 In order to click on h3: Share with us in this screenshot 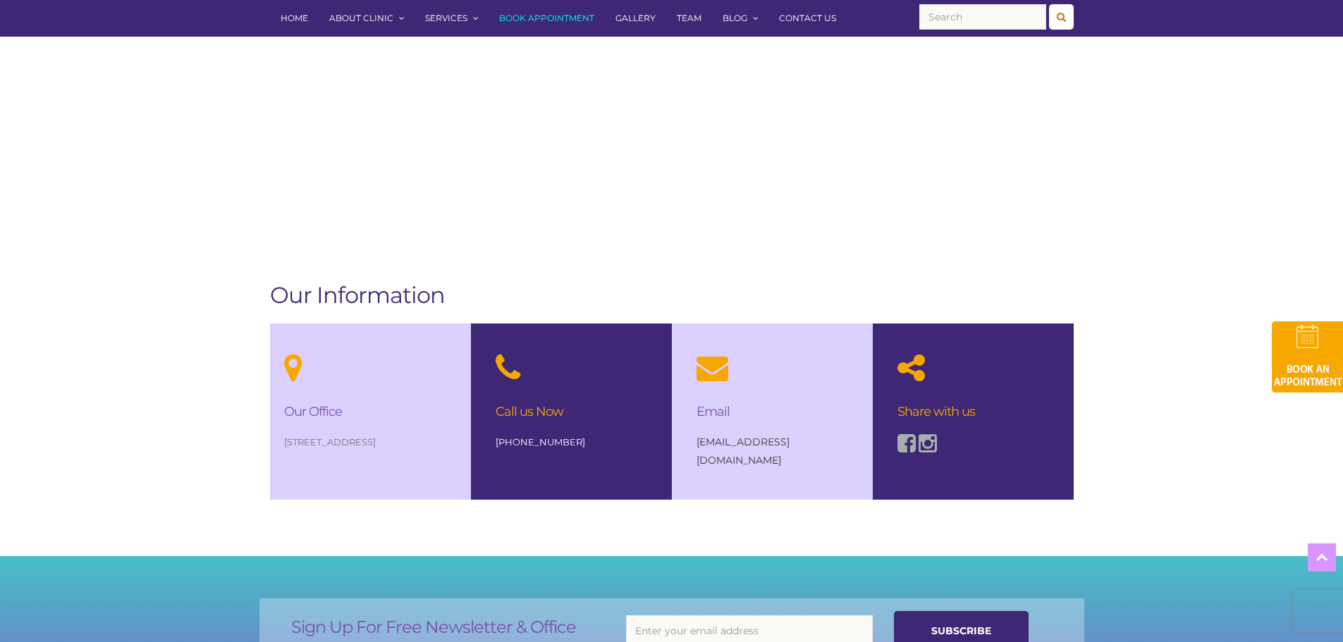, I will do `click(973, 412)`.